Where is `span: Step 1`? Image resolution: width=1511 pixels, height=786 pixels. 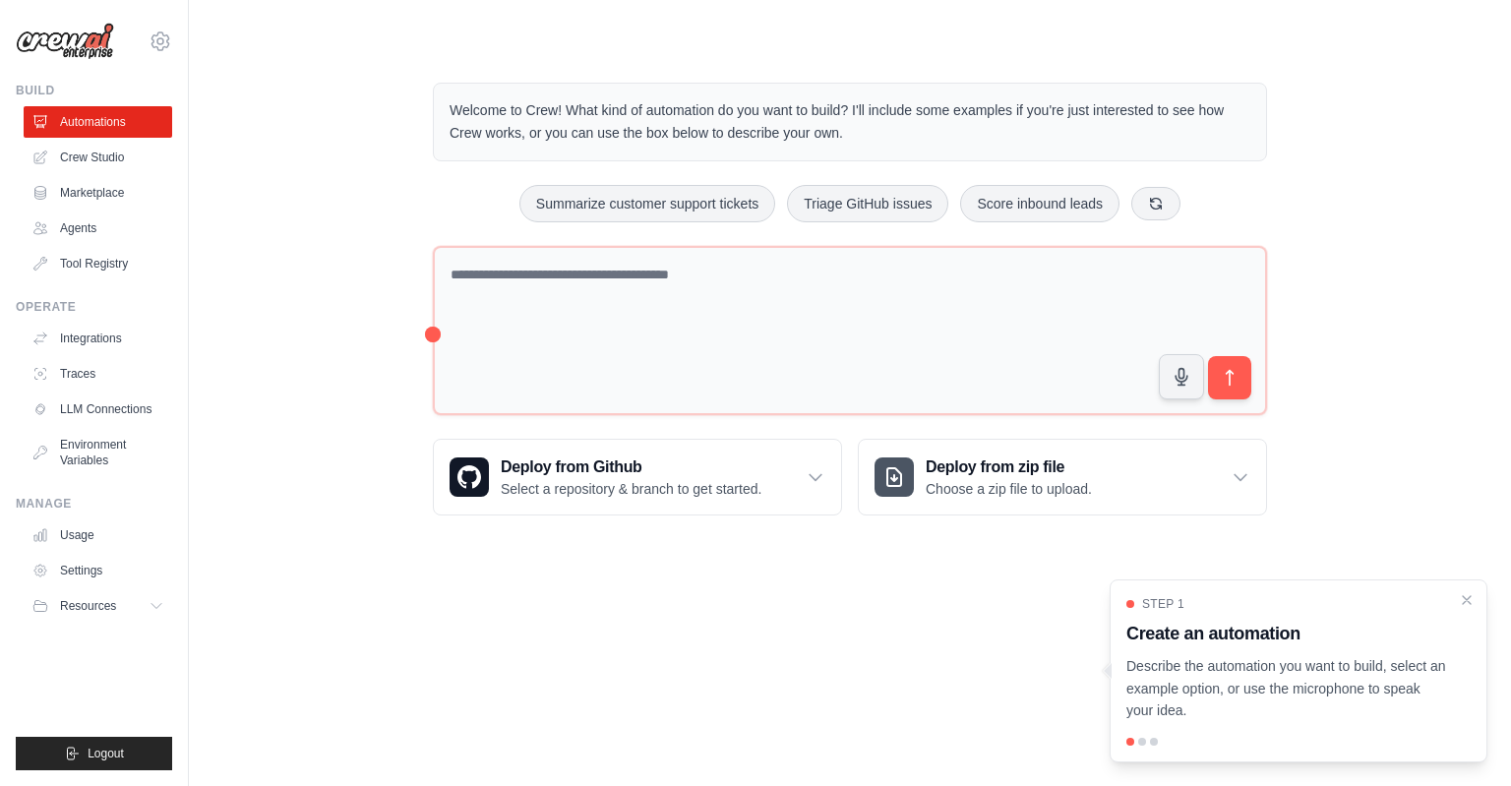 span: Step 1 is located at coordinates (1163, 604).